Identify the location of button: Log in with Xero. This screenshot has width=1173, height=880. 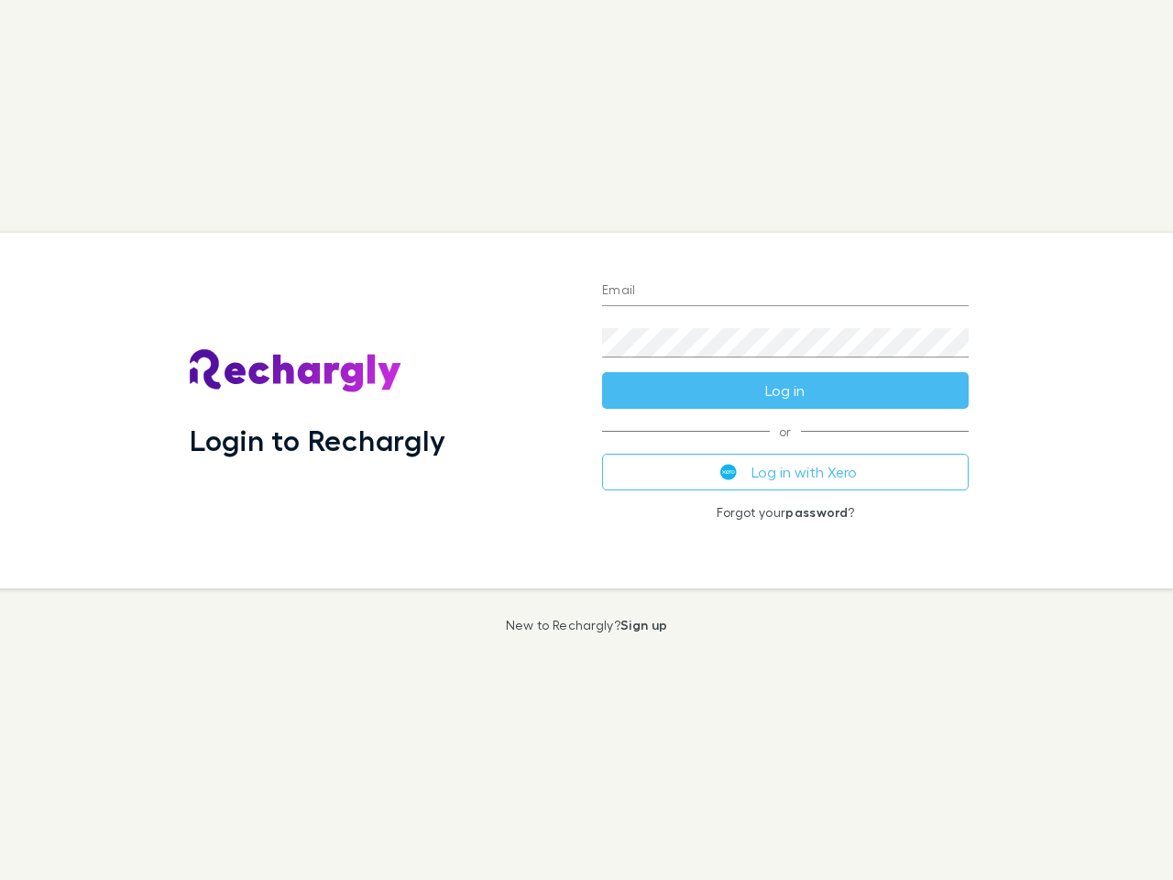
(786, 472).